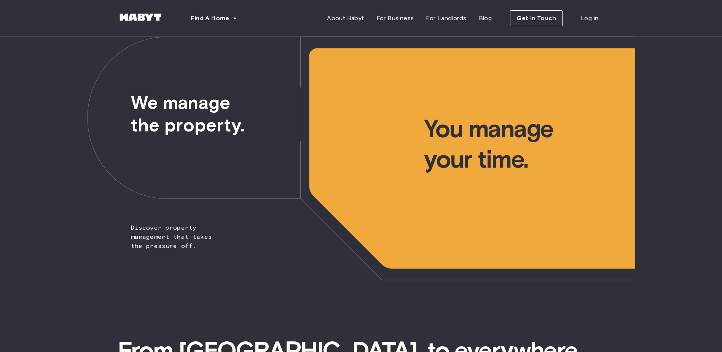 This screenshot has width=722, height=352. What do you see at coordinates (485, 18) in the screenshot?
I see `span: Blog` at bounding box center [485, 18].